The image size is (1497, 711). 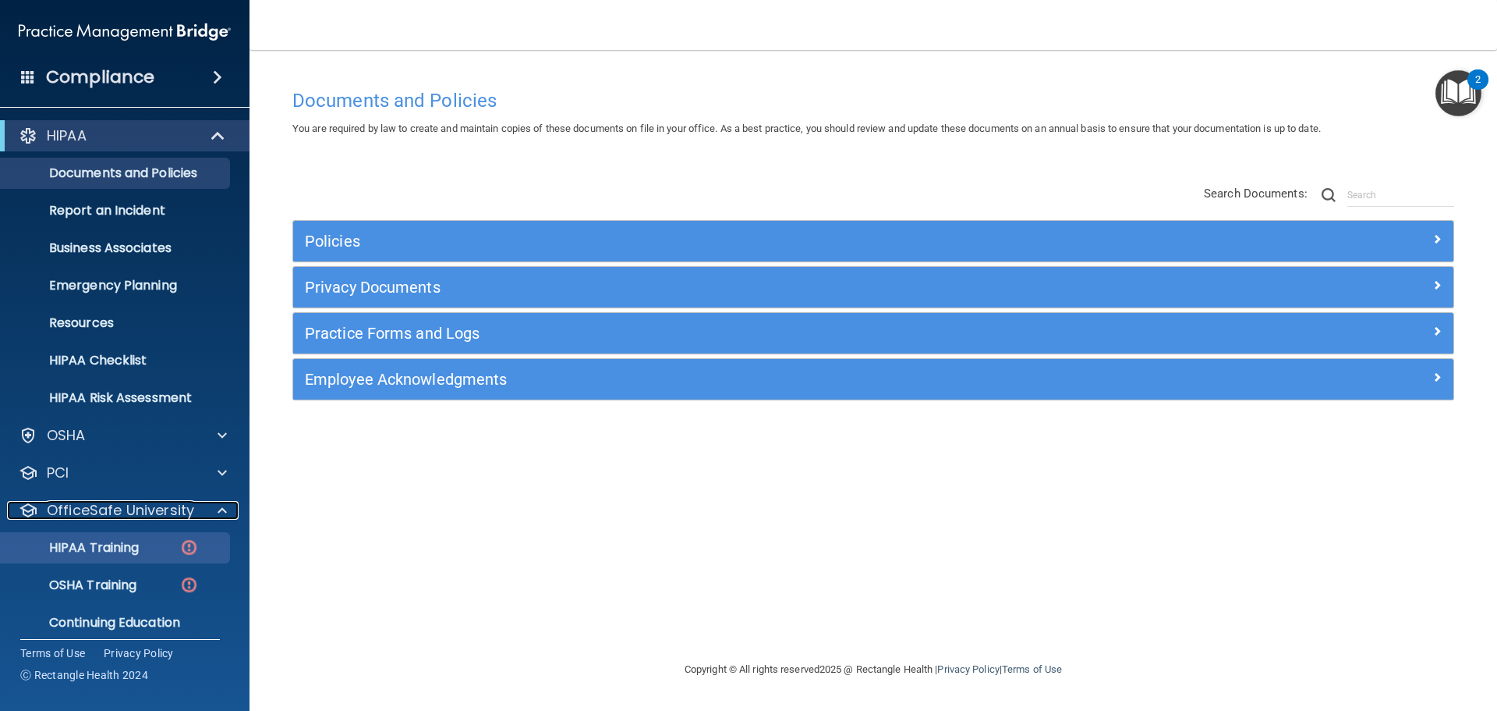 What do you see at coordinates (122, 473) in the screenshot?
I see `a: PCI` at bounding box center [122, 473].